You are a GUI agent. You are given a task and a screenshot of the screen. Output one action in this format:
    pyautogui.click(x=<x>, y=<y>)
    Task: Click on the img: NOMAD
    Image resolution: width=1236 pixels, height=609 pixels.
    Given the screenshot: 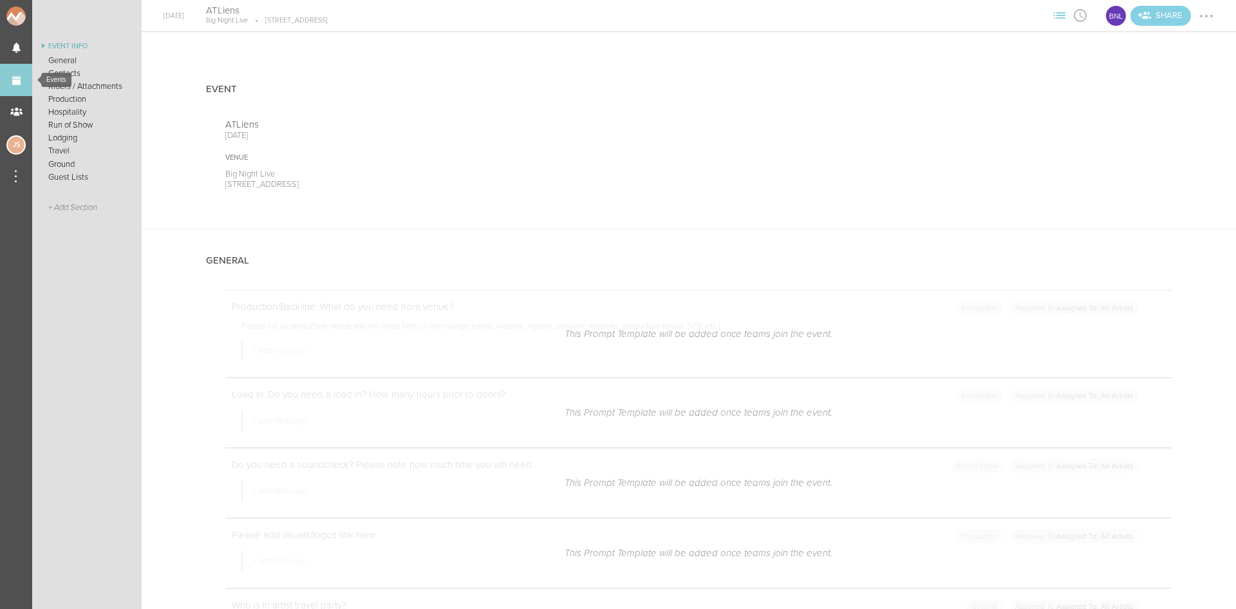 What is the action you would take?
    pyautogui.click(x=43, y=16)
    